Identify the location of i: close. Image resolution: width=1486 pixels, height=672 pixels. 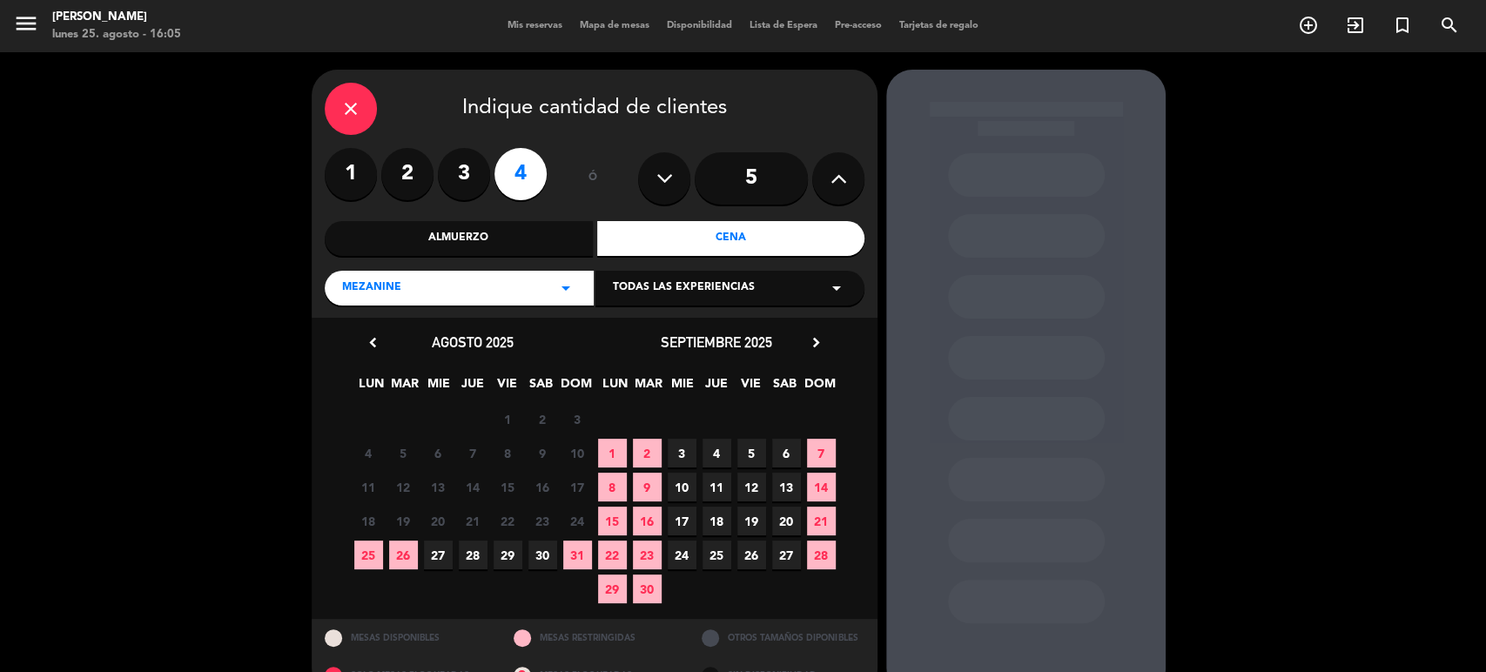
(351, 109).